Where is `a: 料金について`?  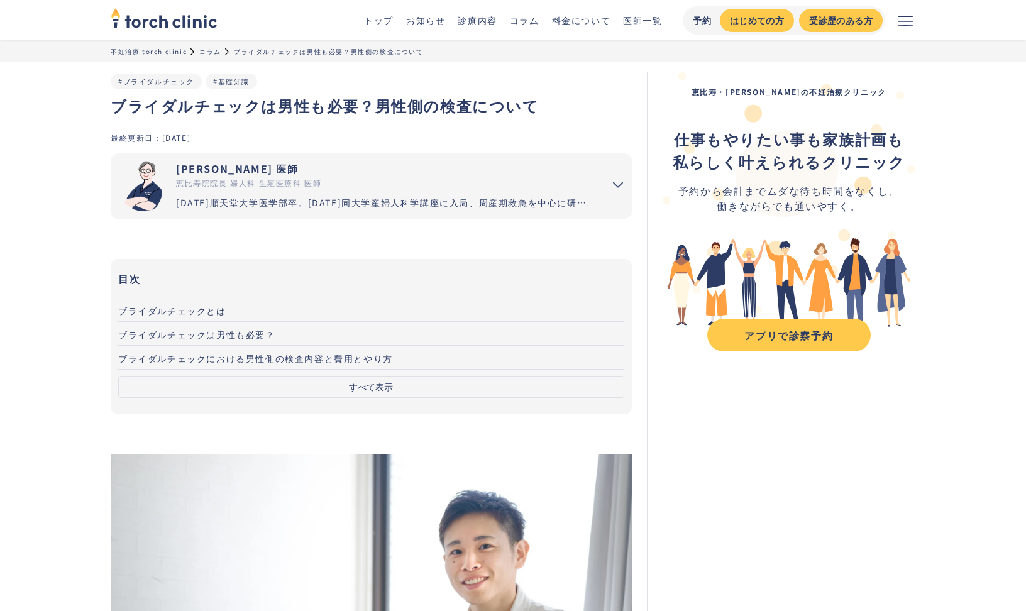 a: 料金について is located at coordinates (582, 20).